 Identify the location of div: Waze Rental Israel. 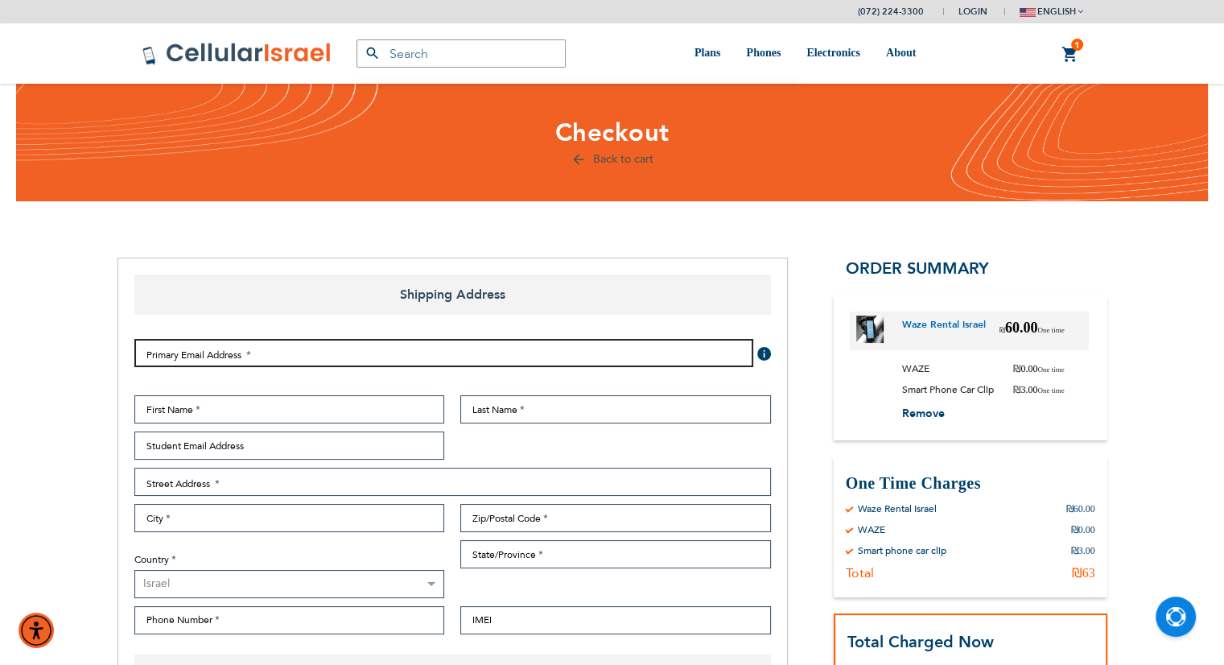
(897, 509).